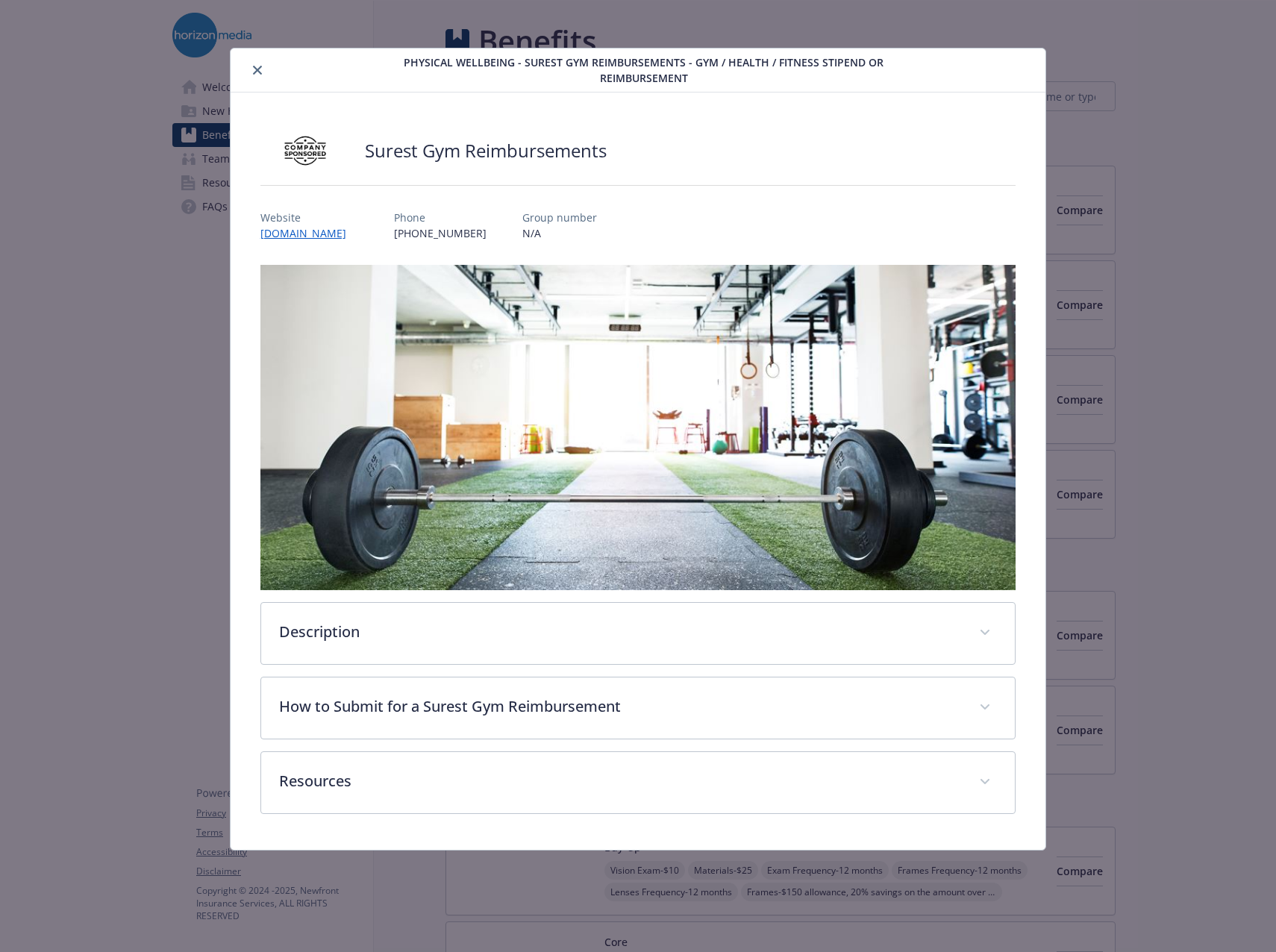 Image resolution: width=1276 pixels, height=952 pixels. Describe the element at coordinates (440, 217) in the screenshot. I see `p: Phone` at that location.